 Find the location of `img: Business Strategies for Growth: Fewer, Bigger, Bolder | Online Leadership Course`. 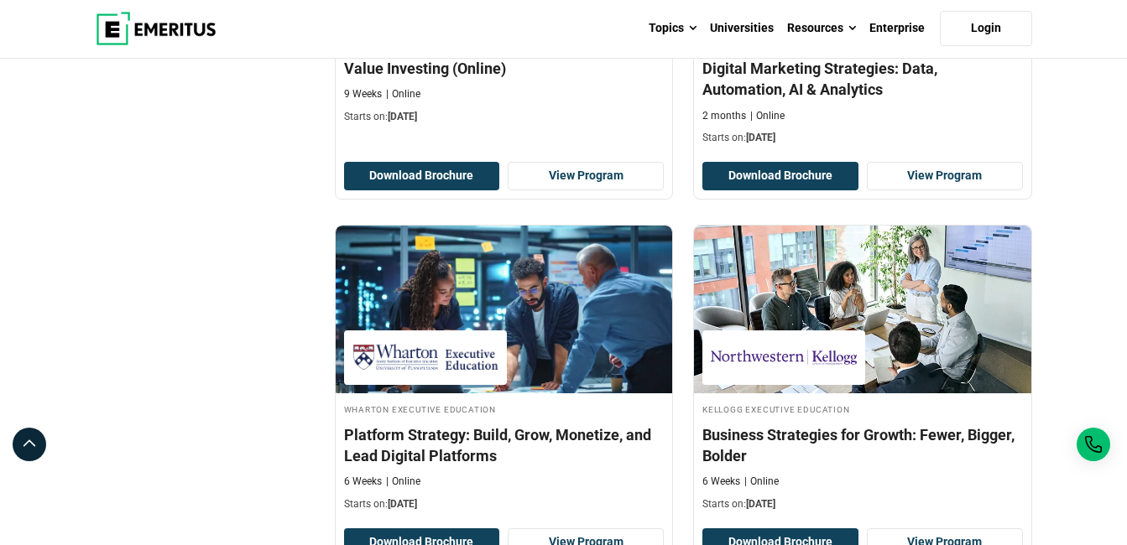

img: Business Strategies for Growth: Fewer, Bigger, Bolder | Online Leadership Course is located at coordinates (863, 310).